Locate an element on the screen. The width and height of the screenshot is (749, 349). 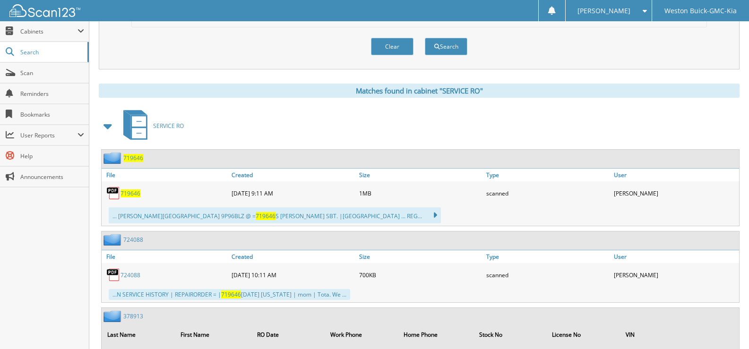
th: First Name is located at coordinates (213, 334).